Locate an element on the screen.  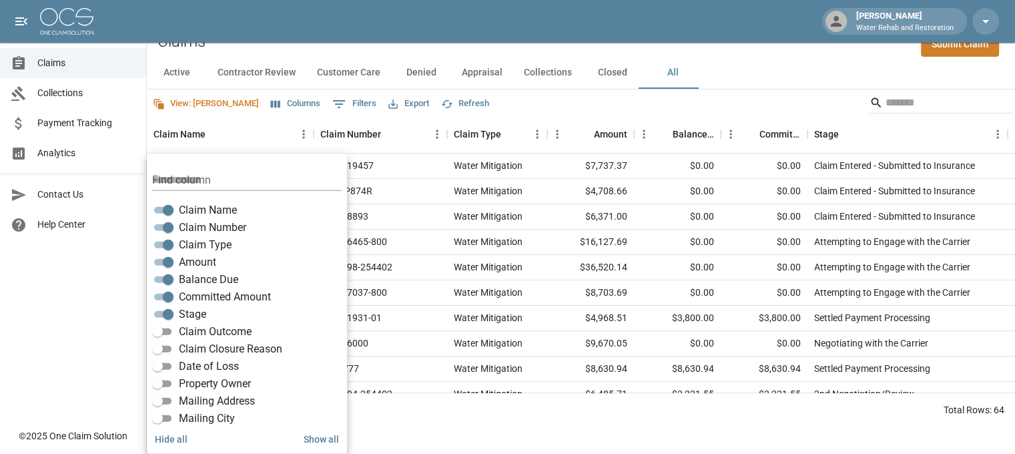
button: Contractor Review is located at coordinates (256, 73).